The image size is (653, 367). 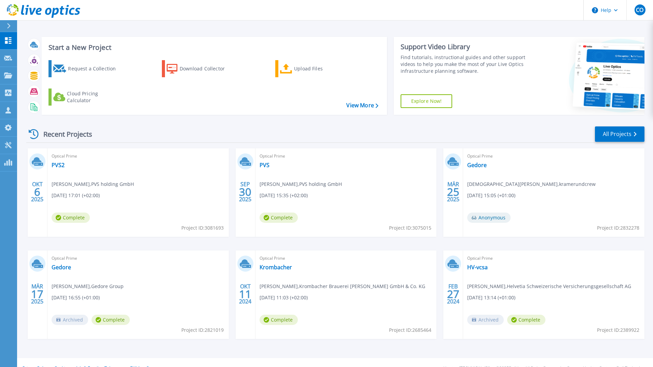 What do you see at coordinates (203, 330) in the screenshot?
I see `span: Project ID: 2821019` at bounding box center [203, 330].